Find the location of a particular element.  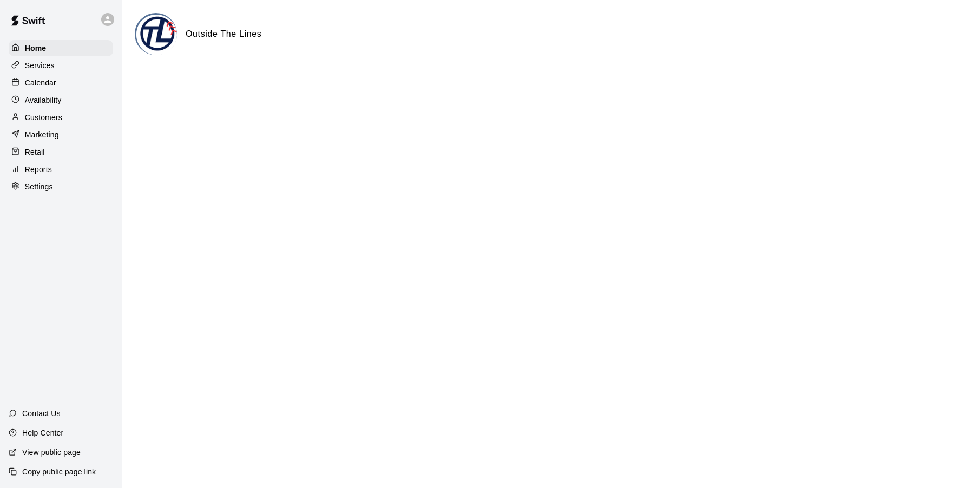

p: View public page is located at coordinates (51, 453).